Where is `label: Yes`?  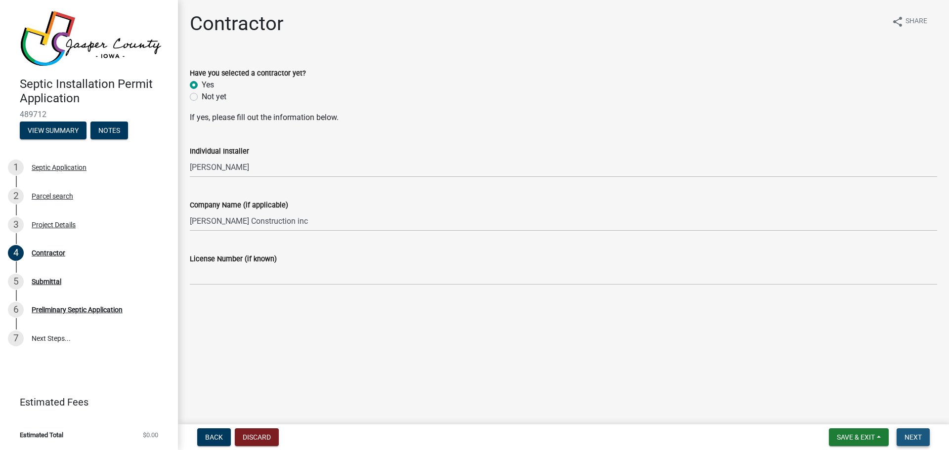
label: Yes is located at coordinates (208, 85).